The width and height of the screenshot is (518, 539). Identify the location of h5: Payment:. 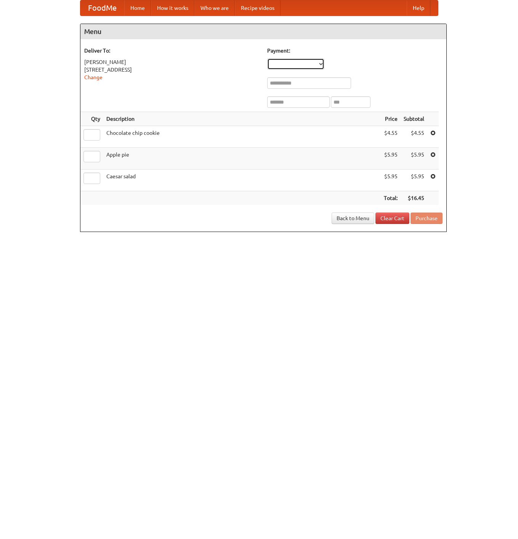
(355, 51).